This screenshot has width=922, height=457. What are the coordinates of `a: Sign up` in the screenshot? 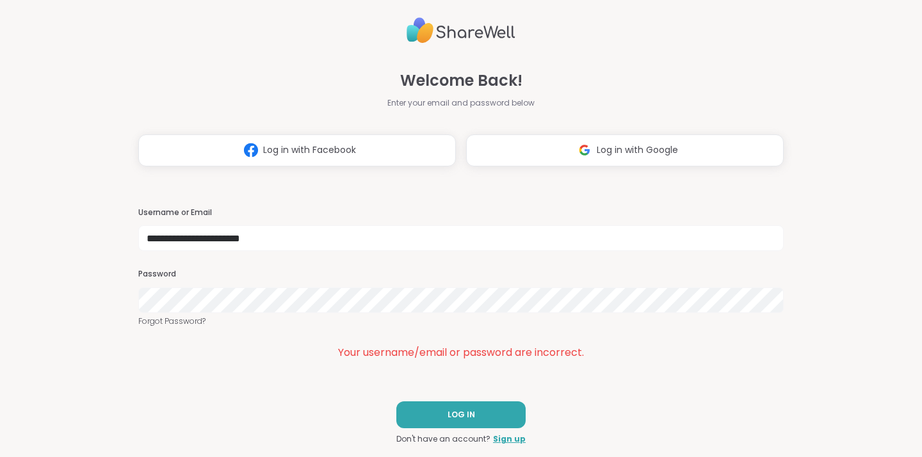 It's located at (509, 439).